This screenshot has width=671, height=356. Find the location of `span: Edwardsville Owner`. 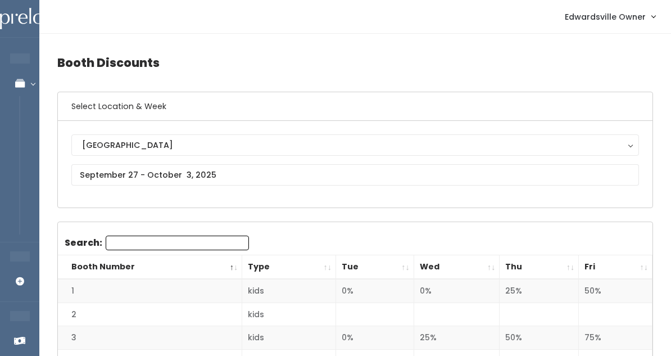

span: Edwardsville Owner is located at coordinates (605, 17).